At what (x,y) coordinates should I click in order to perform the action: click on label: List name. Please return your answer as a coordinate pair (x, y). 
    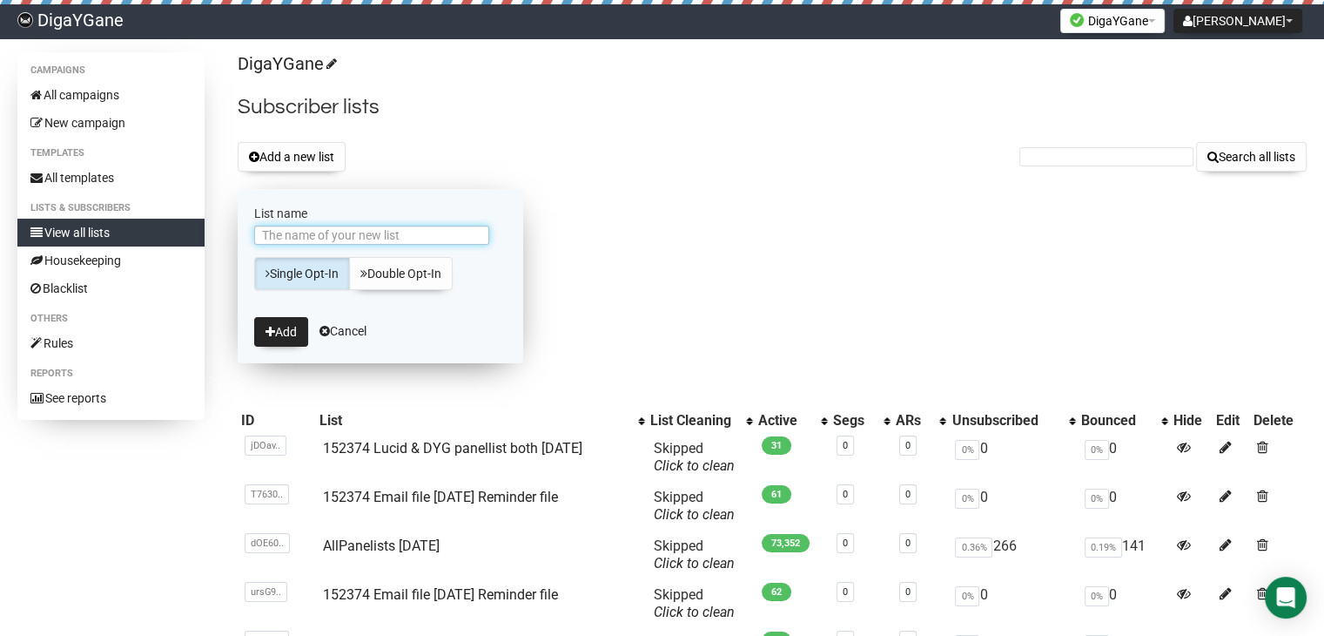
    Looking at the image, I should click on (381, 213).